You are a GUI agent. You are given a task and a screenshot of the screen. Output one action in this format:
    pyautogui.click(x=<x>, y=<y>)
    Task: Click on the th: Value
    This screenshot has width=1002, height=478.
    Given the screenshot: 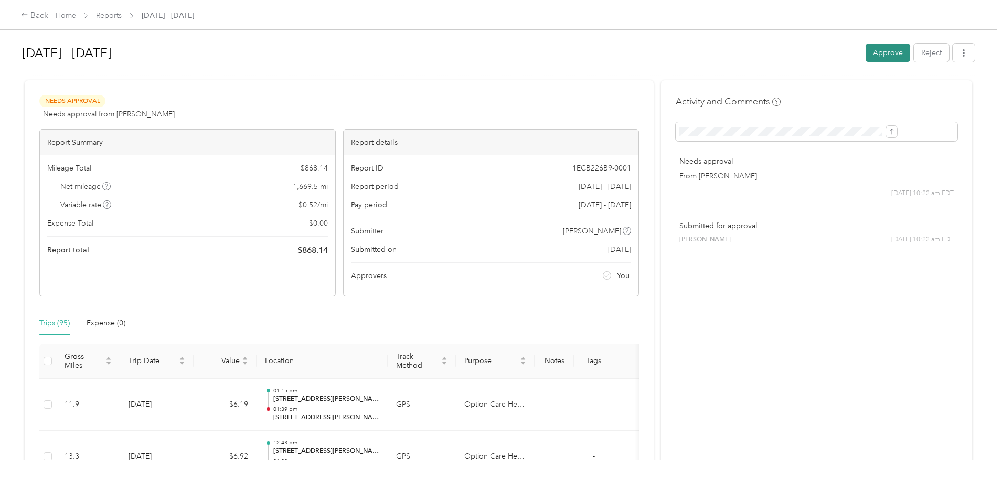 What is the action you would take?
    pyautogui.click(x=225, y=361)
    